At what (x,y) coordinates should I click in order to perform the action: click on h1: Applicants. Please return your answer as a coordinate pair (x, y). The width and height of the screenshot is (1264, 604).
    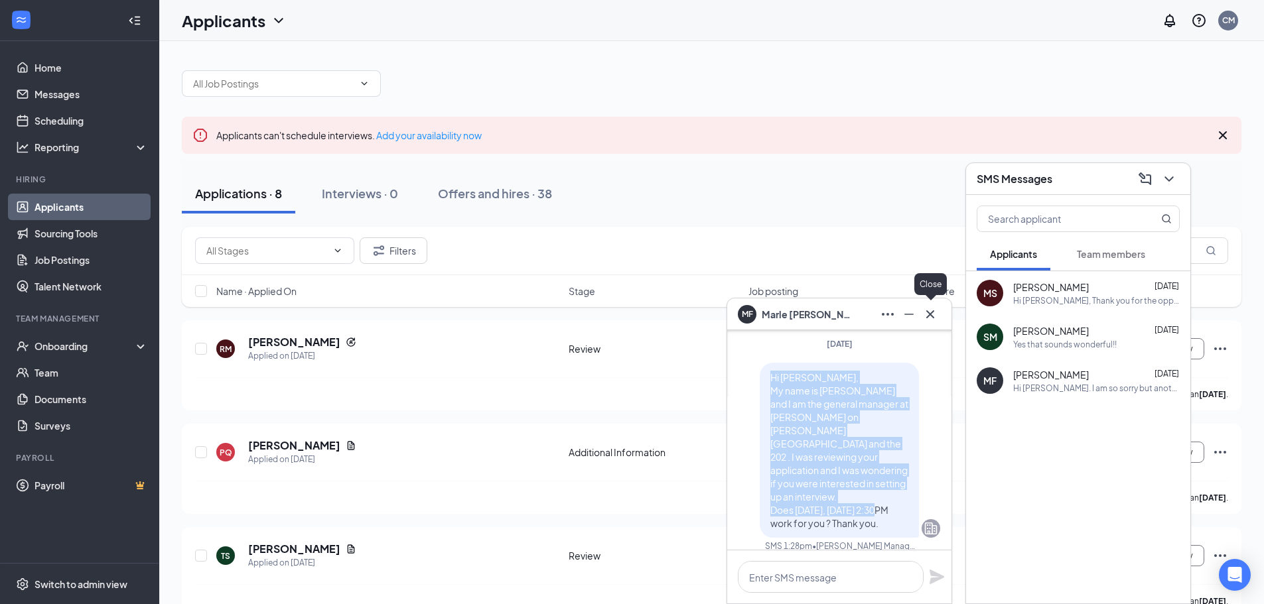
    Looking at the image, I should click on (224, 21).